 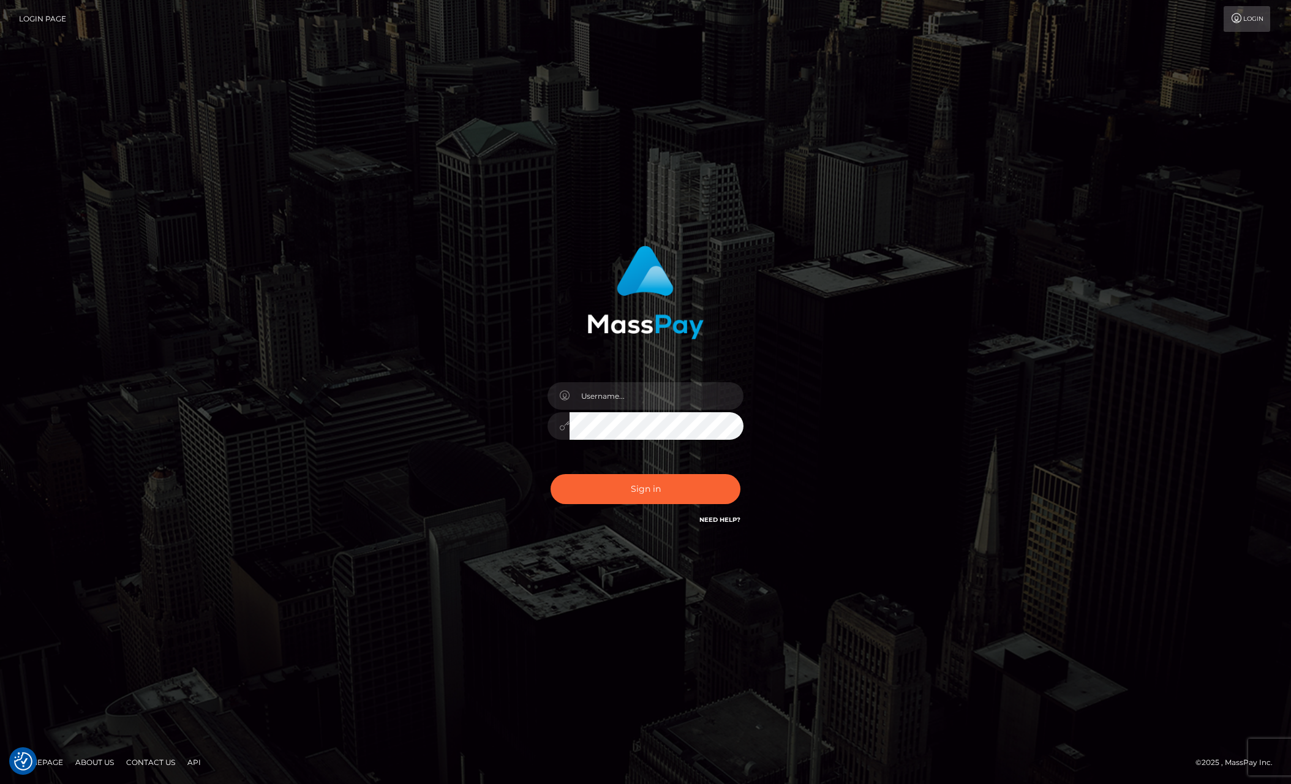 I want to click on a: API, so click(x=194, y=762).